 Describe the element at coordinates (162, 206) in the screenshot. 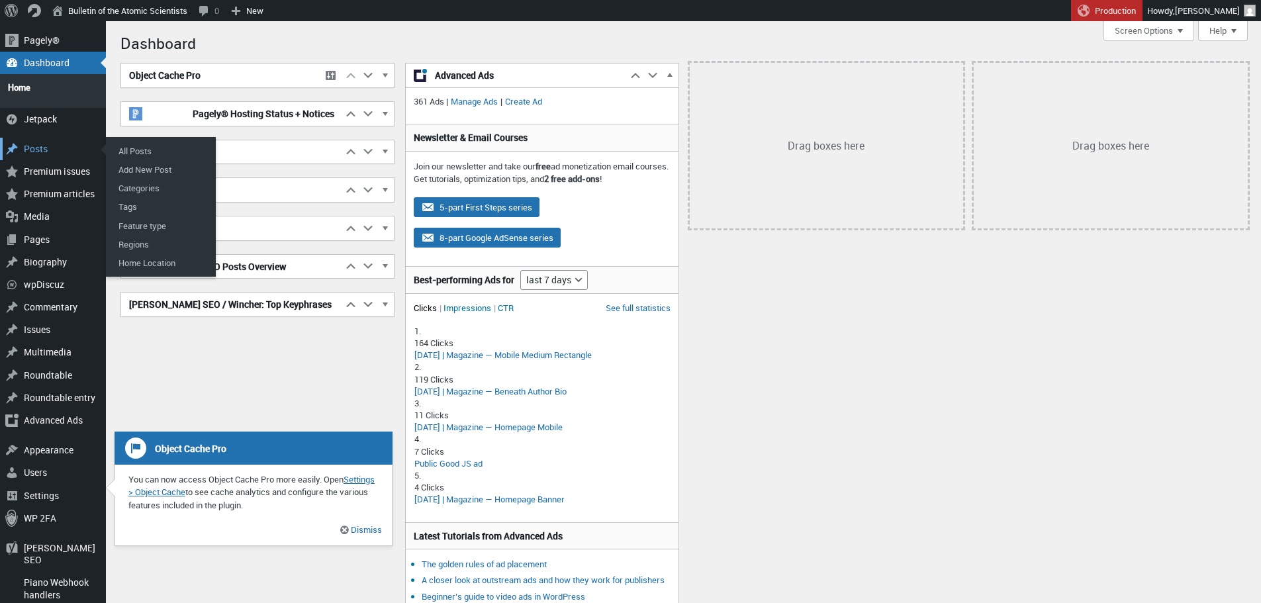

I see `a: Tags` at that location.